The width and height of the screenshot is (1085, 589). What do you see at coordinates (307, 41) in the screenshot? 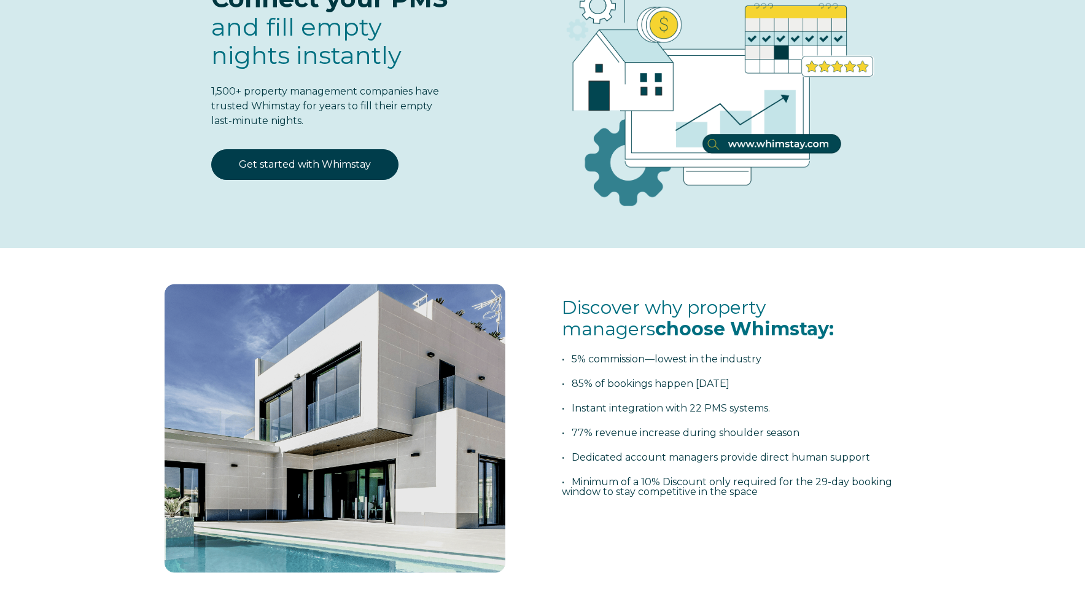
I see `span: and` at bounding box center [307, 41].